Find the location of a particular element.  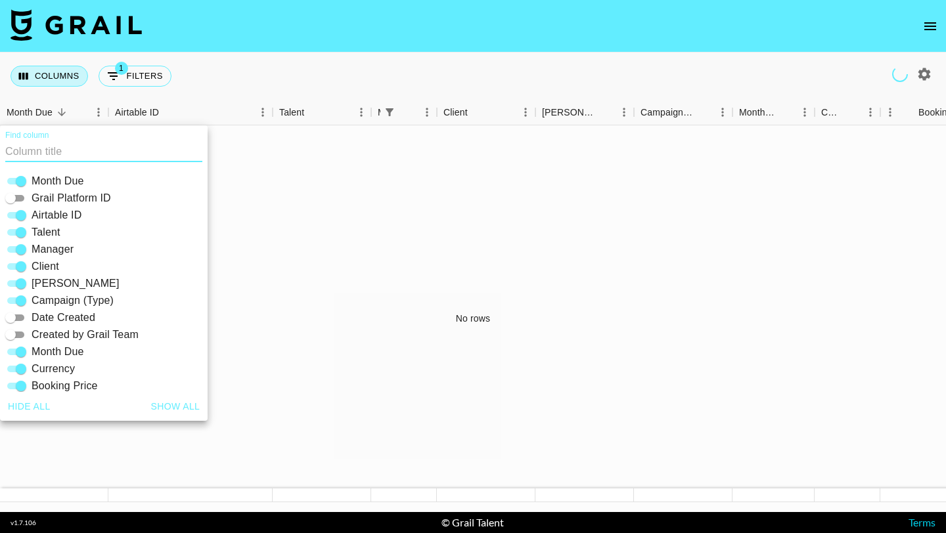

span: Created by Grail Team is located at coordinates (85, 335).